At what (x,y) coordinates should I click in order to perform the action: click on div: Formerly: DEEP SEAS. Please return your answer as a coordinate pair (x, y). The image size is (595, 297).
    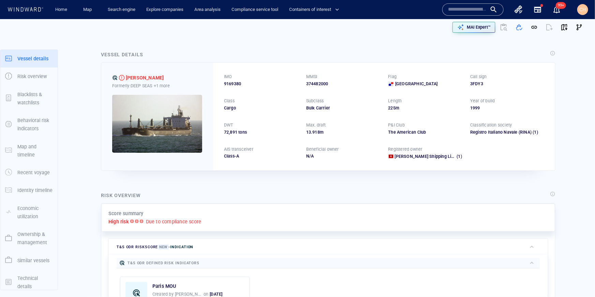
    Looking at the image, I should click on (157, 86).